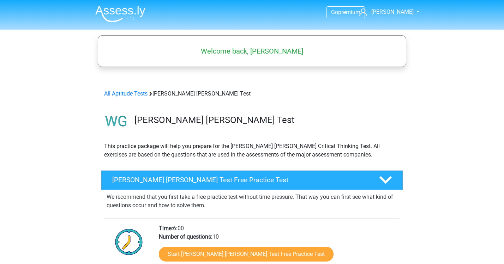 This screenshot has width=504, height=264. I want to click on img: Assessly, so click(120, 14).